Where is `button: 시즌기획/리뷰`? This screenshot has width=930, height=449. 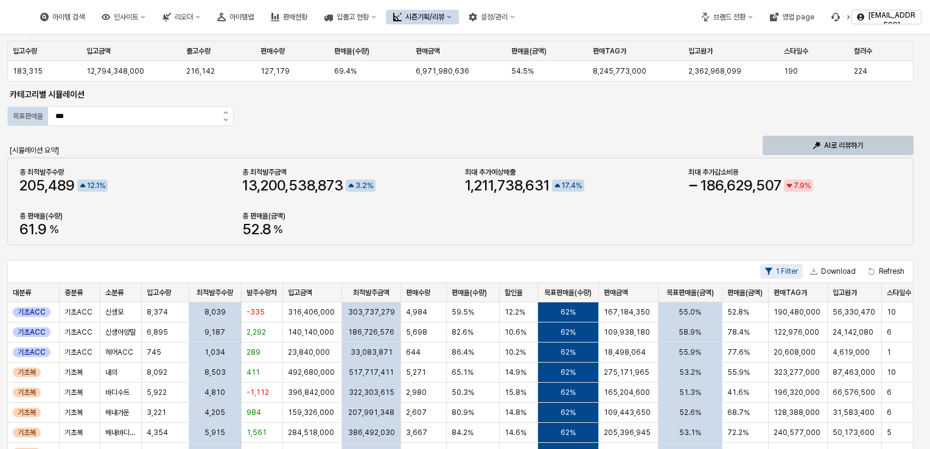
button: 시즌기획/리뷰 is located at coordinates (423, 17).